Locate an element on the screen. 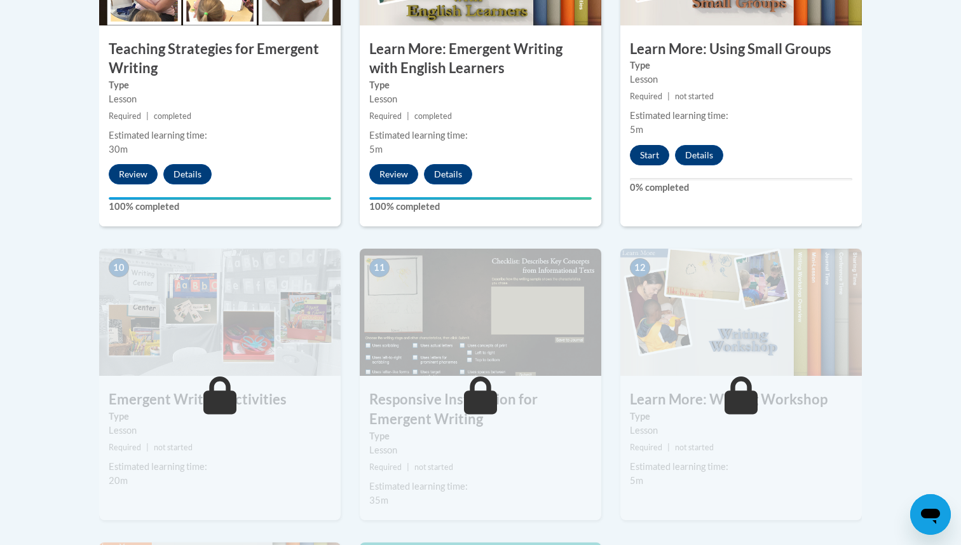  label: 0% completed is located at coordinates (741, 188).